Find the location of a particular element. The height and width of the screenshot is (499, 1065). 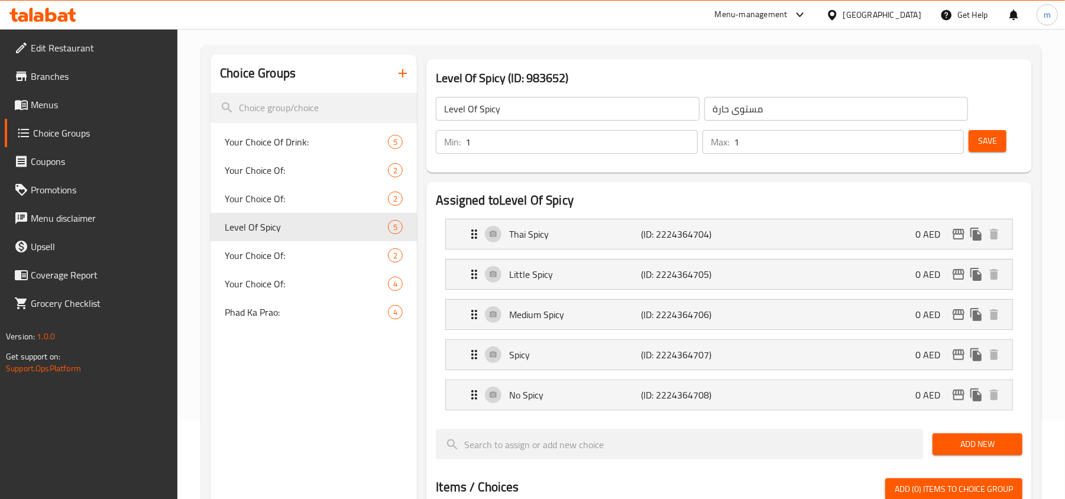

div: Level Of Spicy5 is located at coordinates (313, 227).